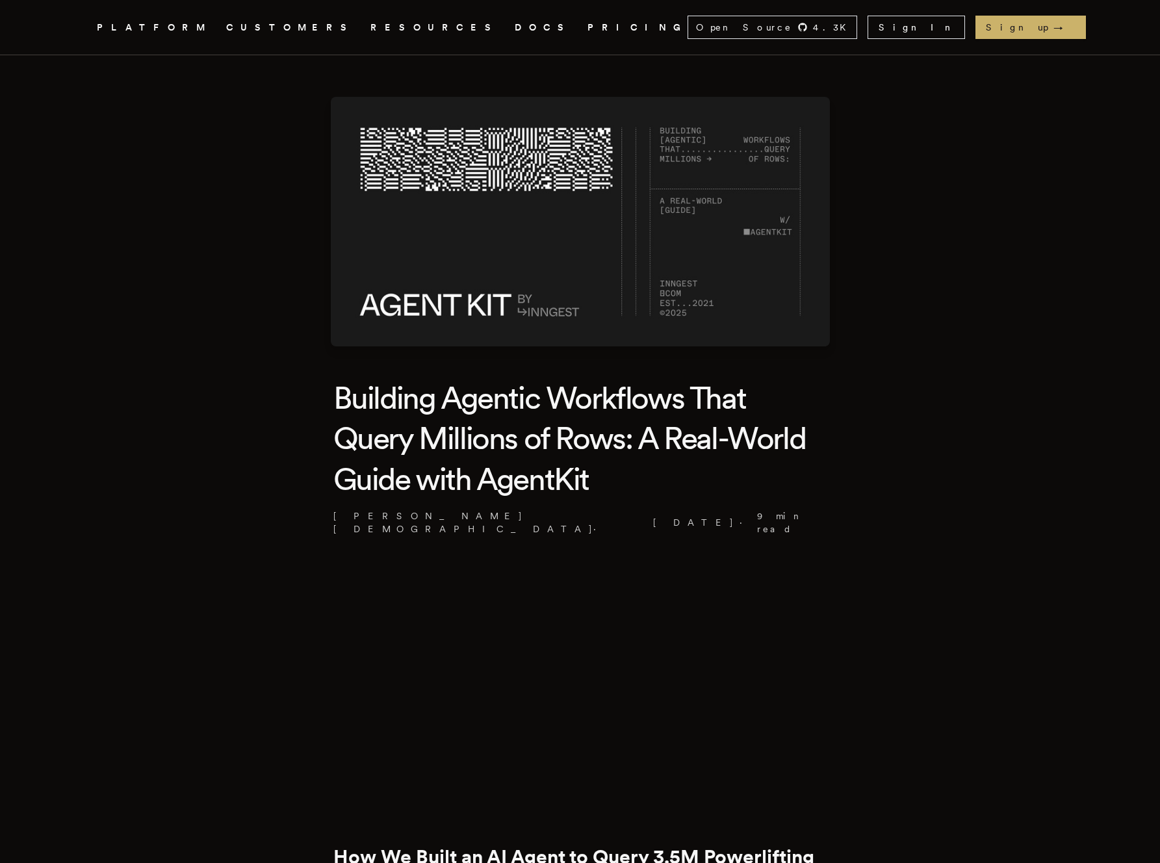 This screenshot has width=1160, height=863. I want to click on span: RESOURCES, so click(435, 27).